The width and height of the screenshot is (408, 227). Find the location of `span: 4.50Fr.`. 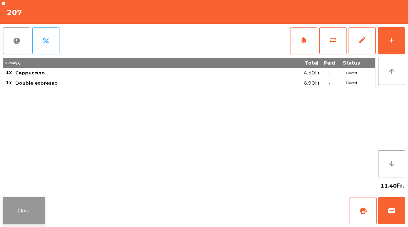

span: 4.50Fr. is located at coordinates (312, 73).